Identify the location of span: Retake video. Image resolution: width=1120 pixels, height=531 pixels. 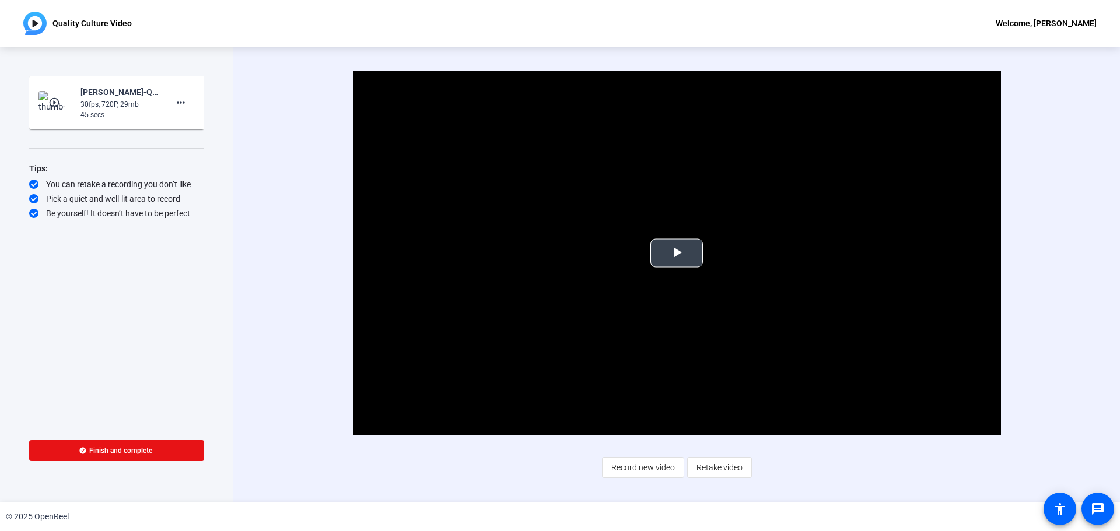
(719, 468).